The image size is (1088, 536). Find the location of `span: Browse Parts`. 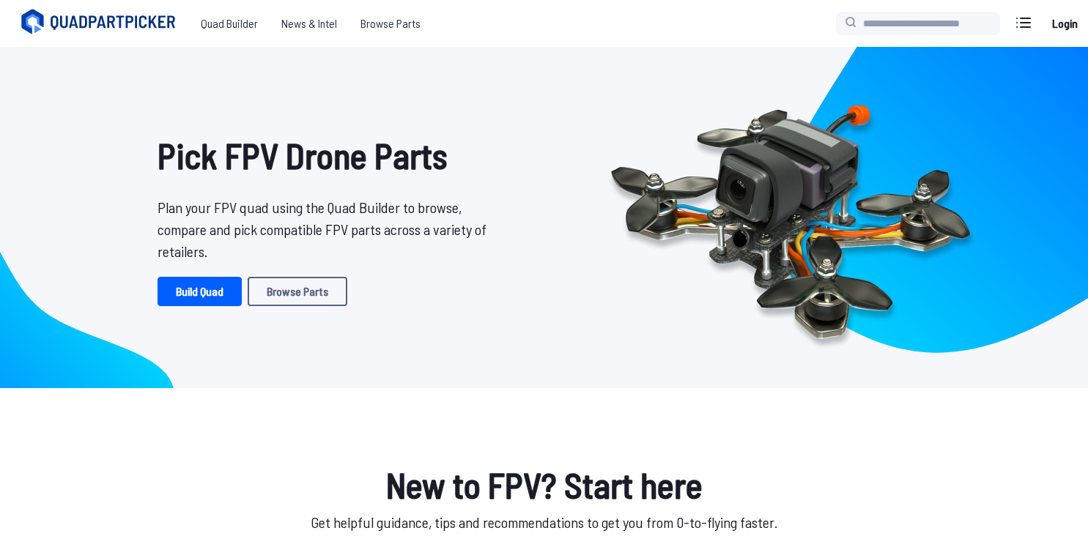

span: Browse Parts is located at coordinates (391, 23).